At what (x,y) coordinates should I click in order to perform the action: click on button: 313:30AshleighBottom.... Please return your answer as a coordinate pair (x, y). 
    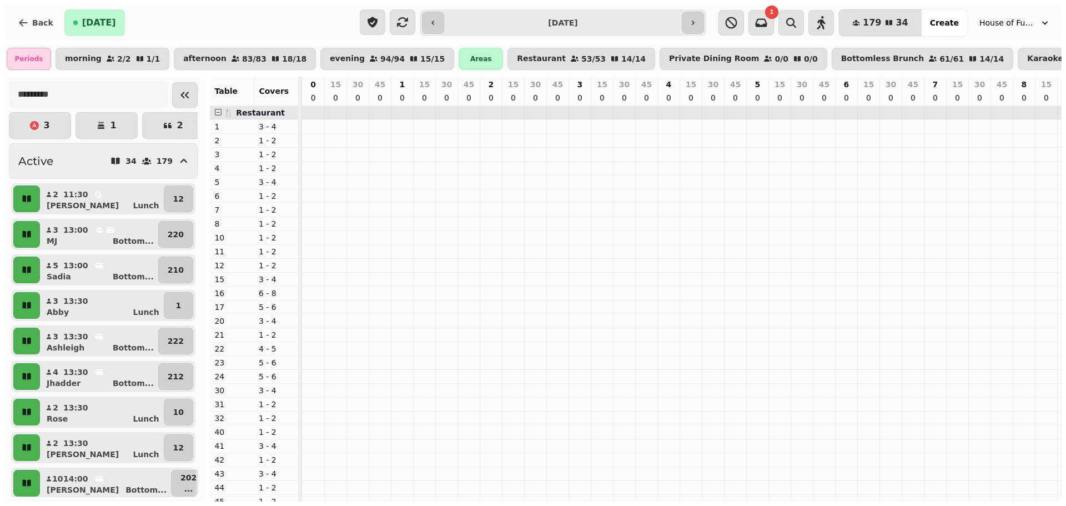
    Looking at the image, I should click on (99, 341).